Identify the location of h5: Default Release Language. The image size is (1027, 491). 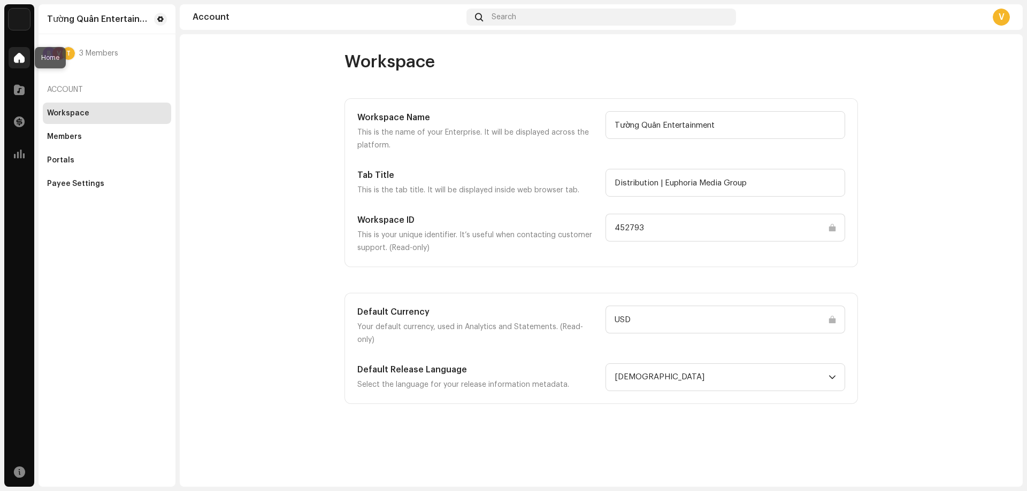
(477, 370).